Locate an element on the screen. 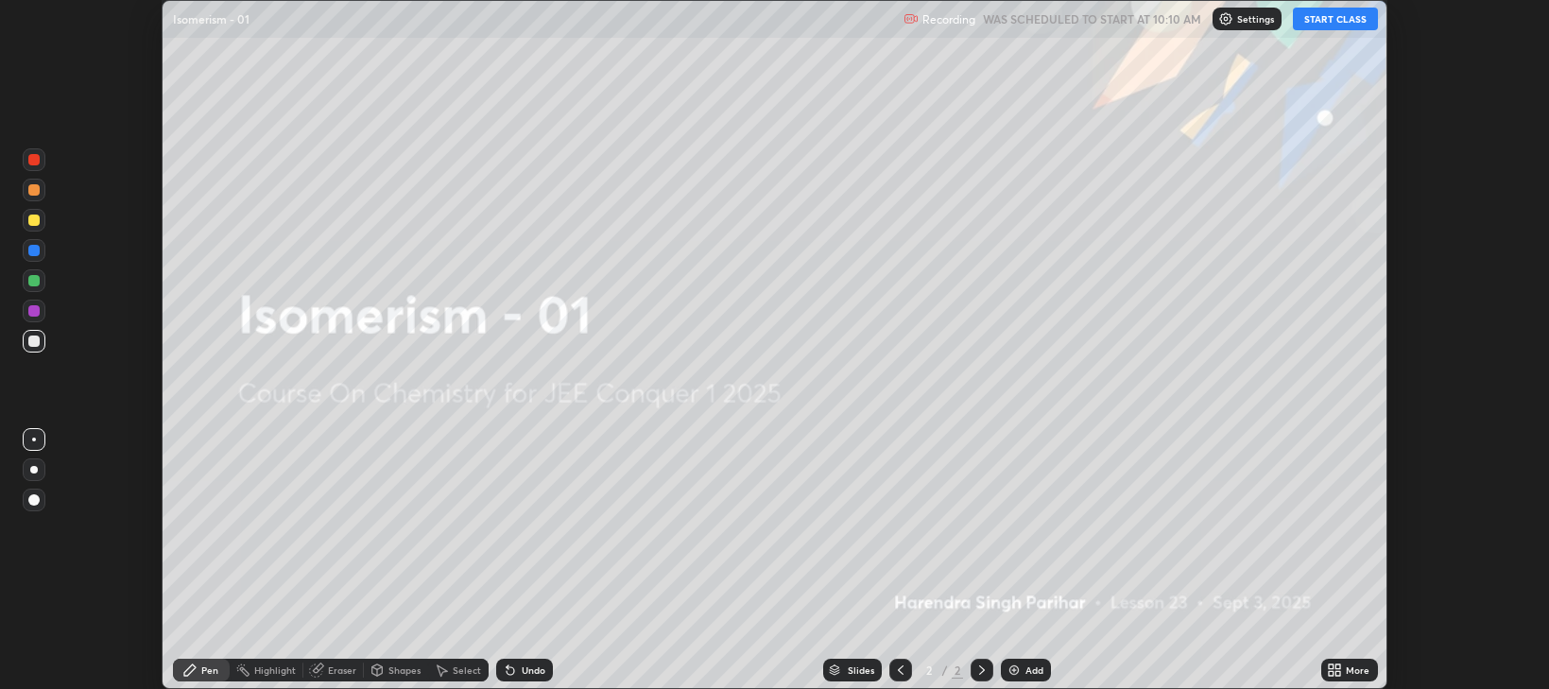  img: add-slide-button is located at coordinates (1014, 670).